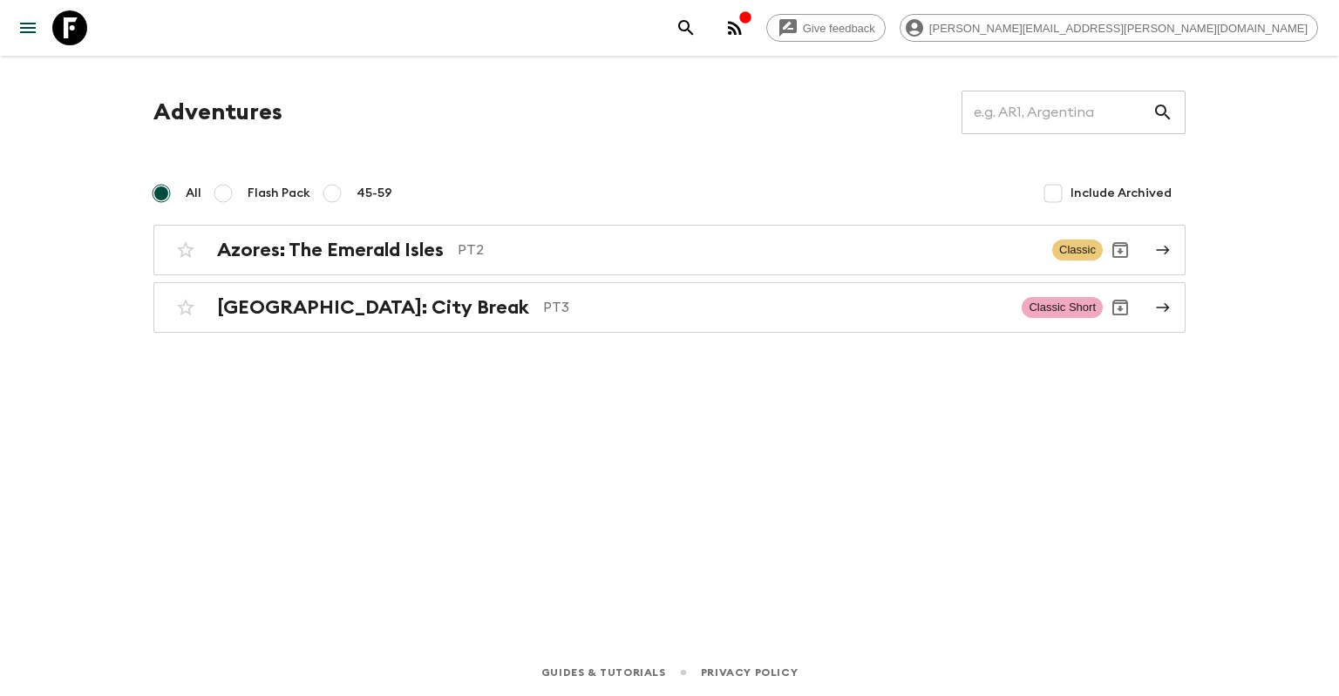 Image resolution: width=1339 pixels, height=696 pixels. What do you see at coordinates (748, 250) in the screenshot?
I see `p: PT2` at bounding box center [748, 250].